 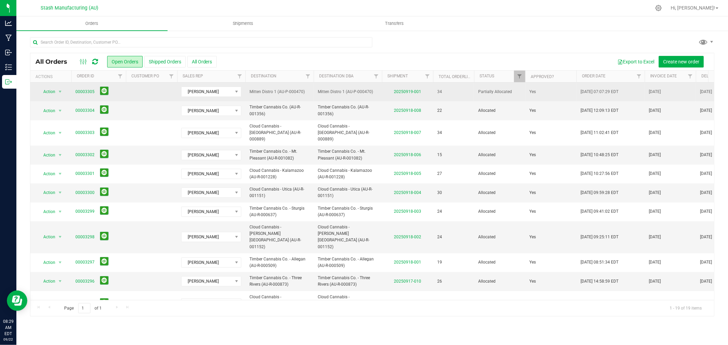 What do you see at coordinates (394, 24) in the screenshot?
I see `span: Transfers` at bounding box center [394, 24].